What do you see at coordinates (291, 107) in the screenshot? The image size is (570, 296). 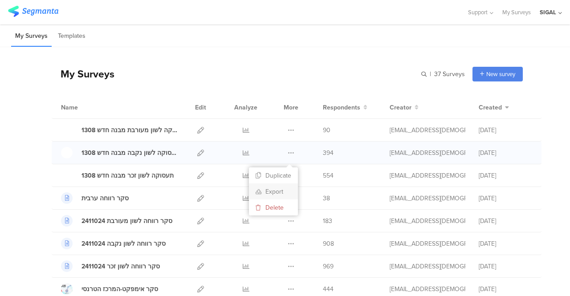 I see `div: More` at bounding box center [291, 107].